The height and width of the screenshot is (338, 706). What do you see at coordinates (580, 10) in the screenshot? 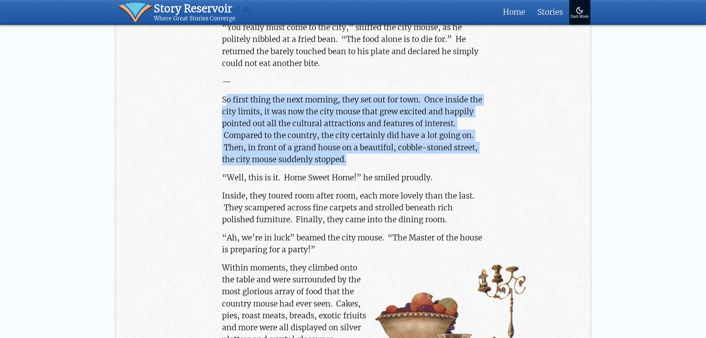
I see `img: Turn On Dark Mode` at bounding box center [580, 10].